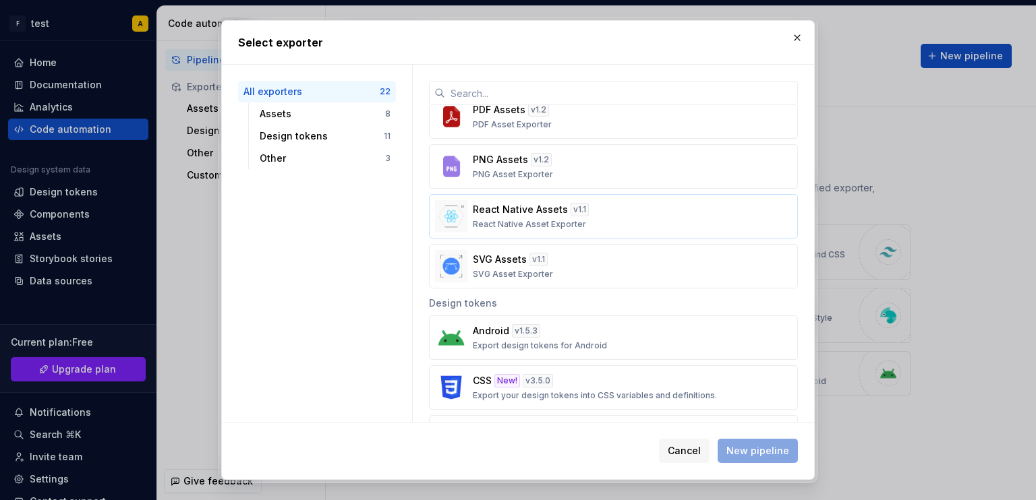 Image resolution: width=1036 pixels, height=500 pixels. What do you see at coordinates (512, 125) in the screenshot?
I see `p: PDF Asset Exporter` at bounding box center [512, 125].